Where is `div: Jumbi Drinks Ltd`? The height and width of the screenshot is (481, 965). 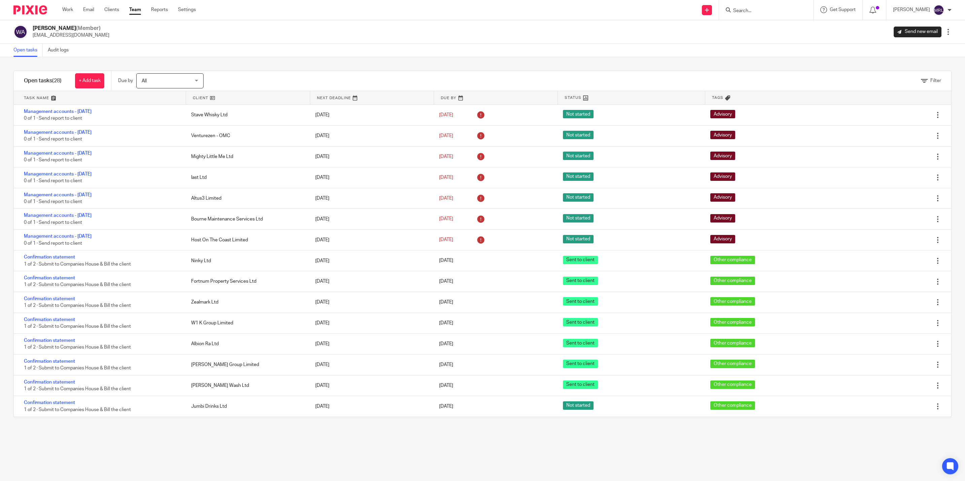
div: Jumbi Drinks Ltd is located at coordinates (246, 407).